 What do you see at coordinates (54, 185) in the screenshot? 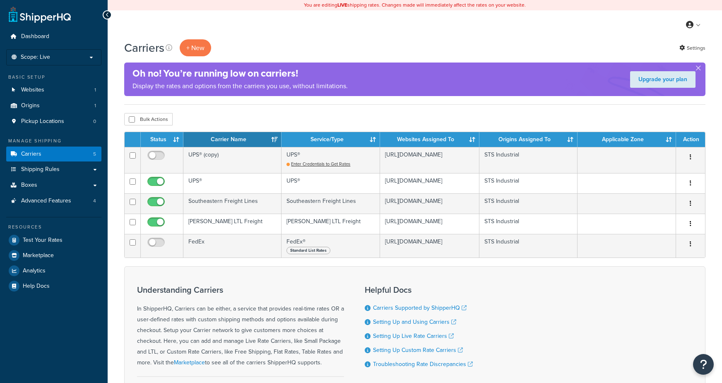
I see `li: Boxes` at bounding box center [54, 185].